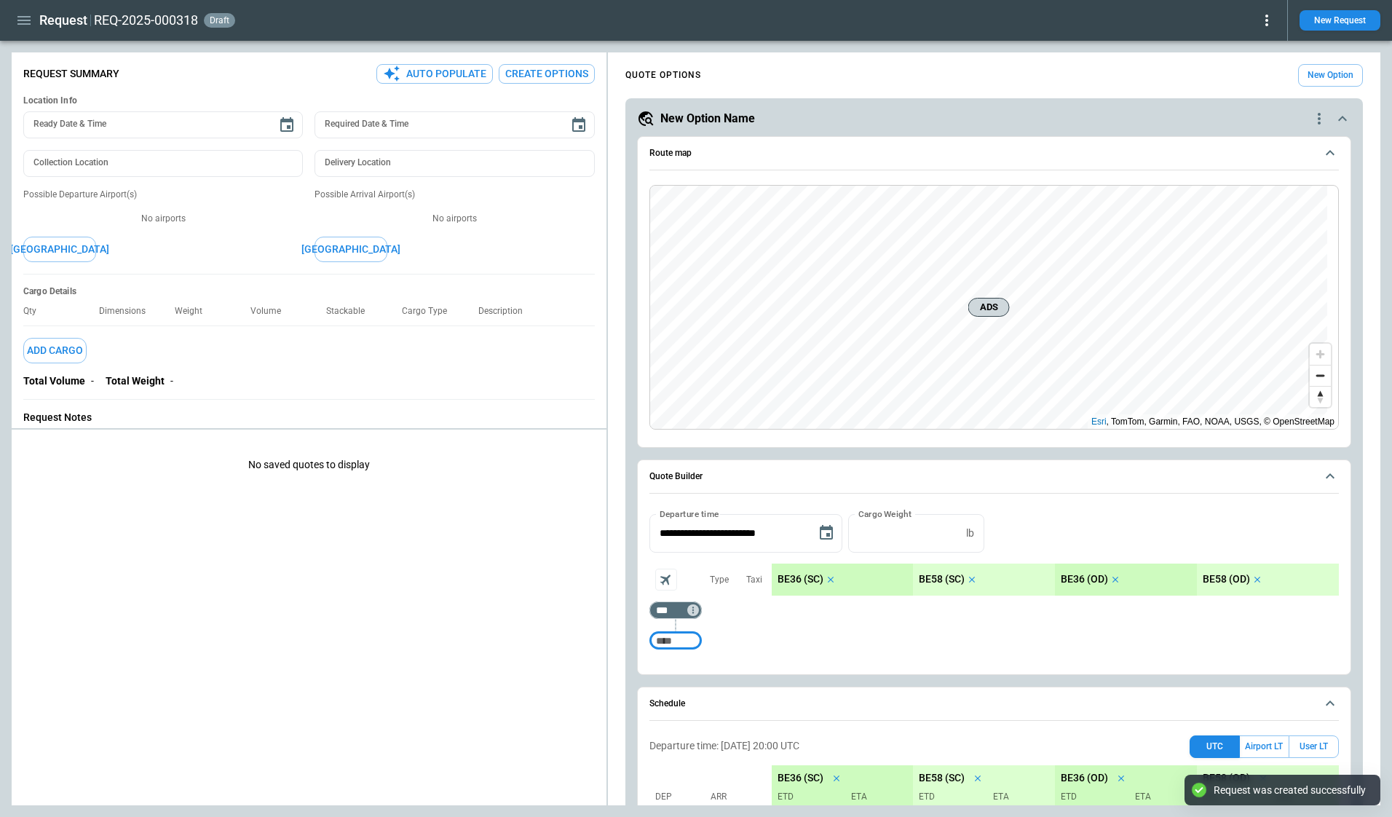  Describe the element at coordinates (681, 797) in the screenshot. I see `p: Dep` at that location.